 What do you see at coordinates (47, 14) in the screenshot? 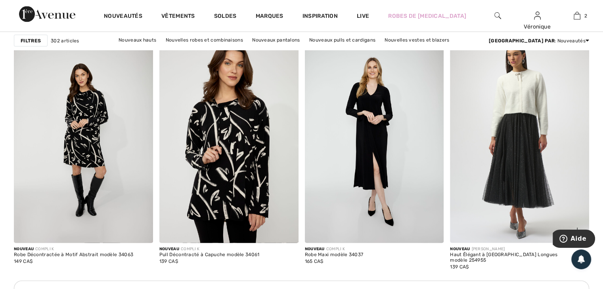
I see `a: 1ère Avenue` at bounding box center [47, 14].